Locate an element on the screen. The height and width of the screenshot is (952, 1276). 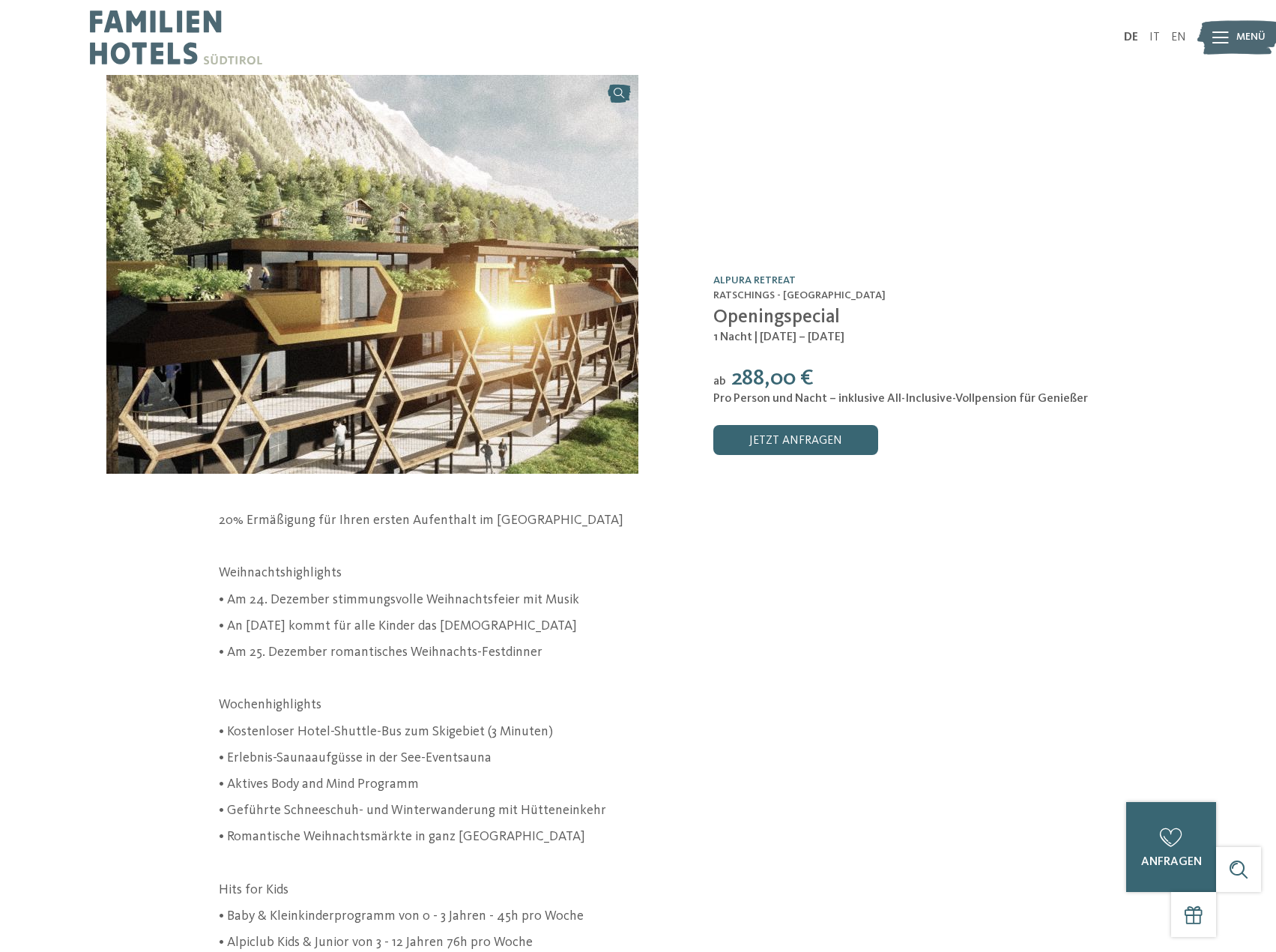
span: Openingspecial is located at coordinates (776, 317).